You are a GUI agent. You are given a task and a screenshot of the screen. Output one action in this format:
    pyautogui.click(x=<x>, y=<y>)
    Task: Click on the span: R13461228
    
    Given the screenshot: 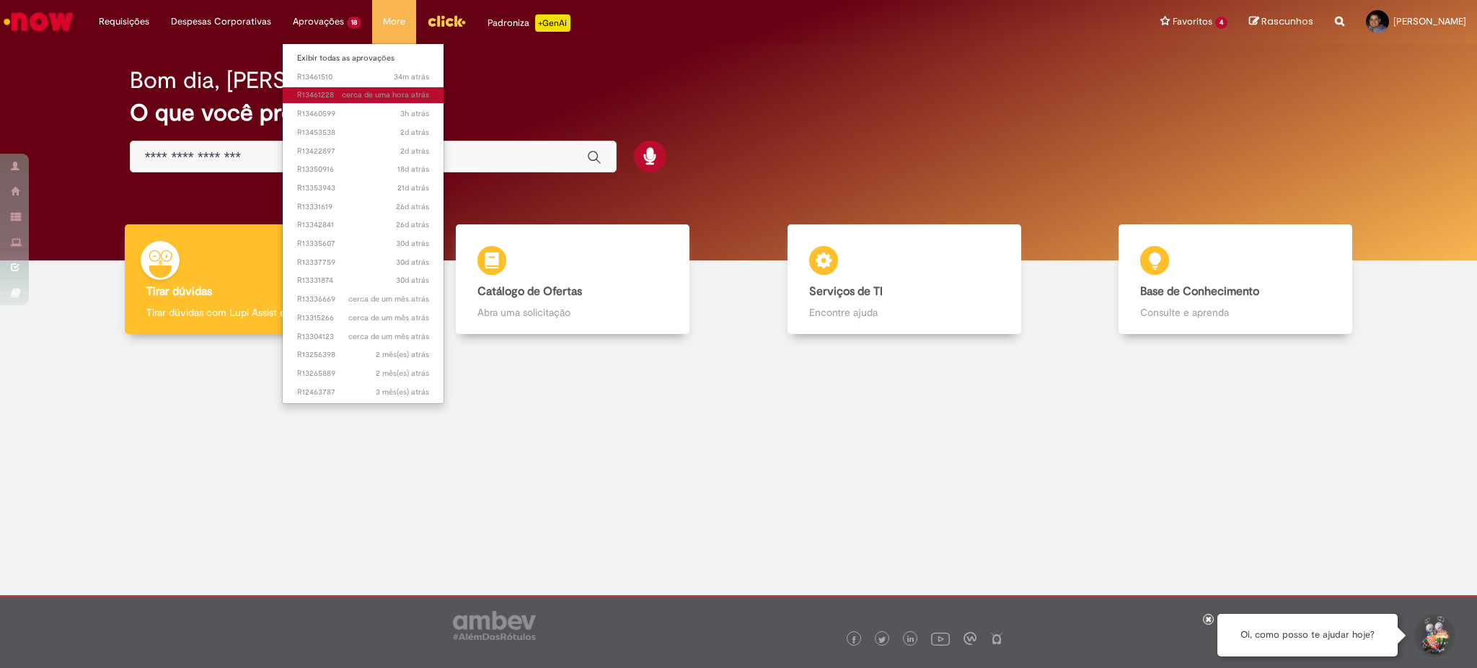 What is the action you would take?
    pyautogui.click(x=363, y=95)
    